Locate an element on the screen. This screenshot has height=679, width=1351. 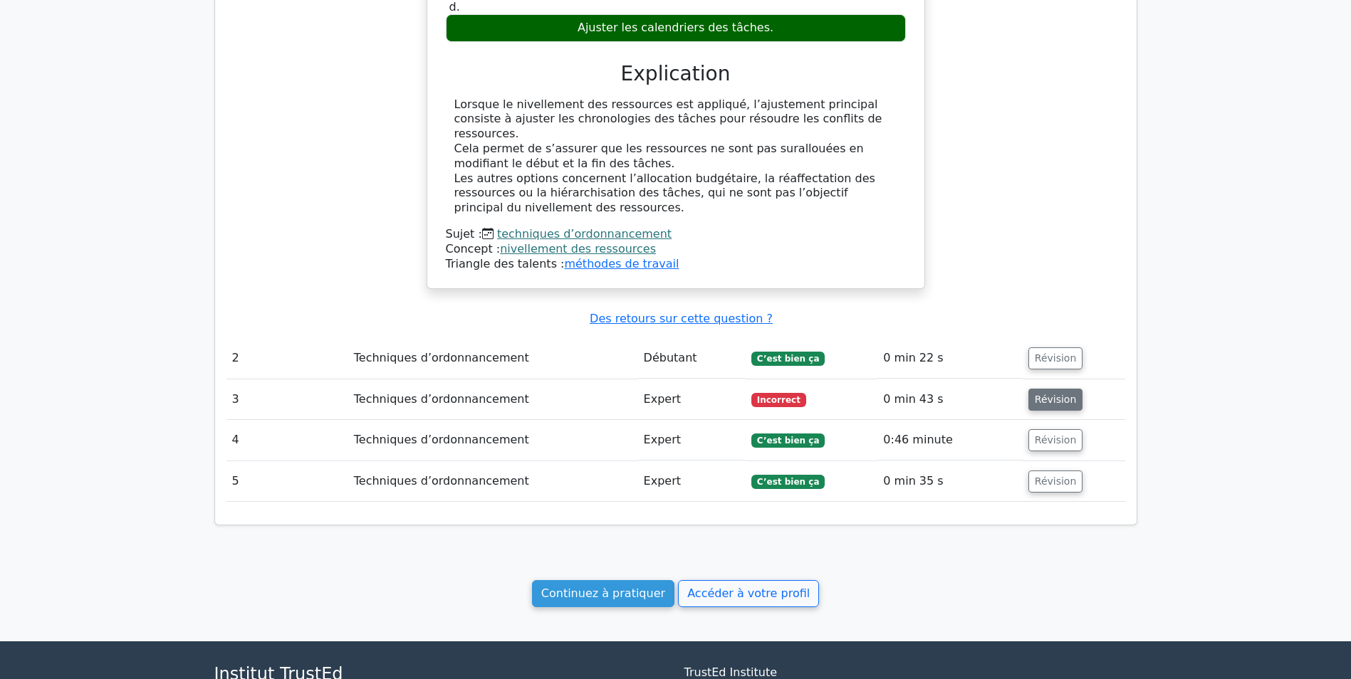
a: techniques d’ordonnancement is located at coordinates (584, 234).